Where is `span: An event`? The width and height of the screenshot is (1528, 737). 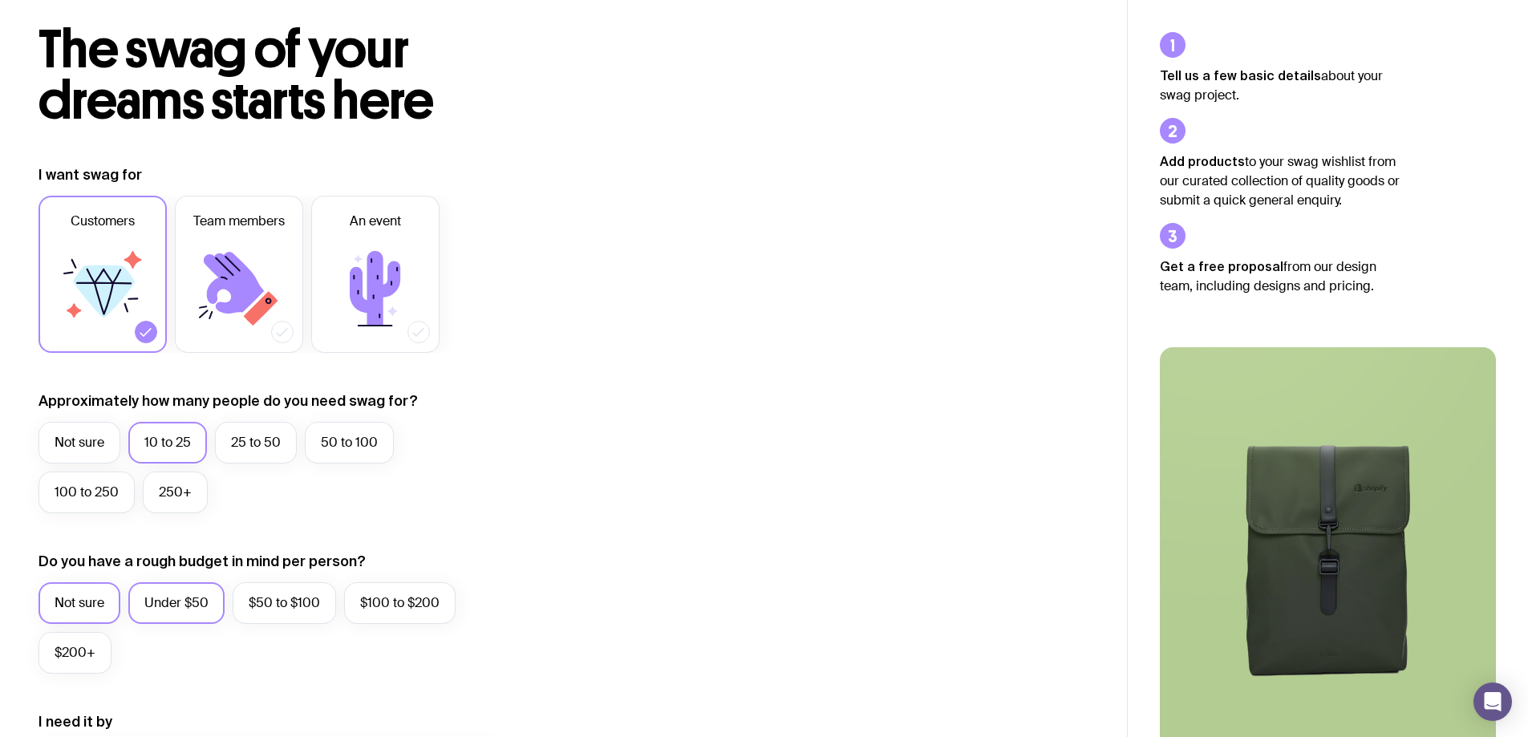 span: An event is located at coordinates (375, 221).